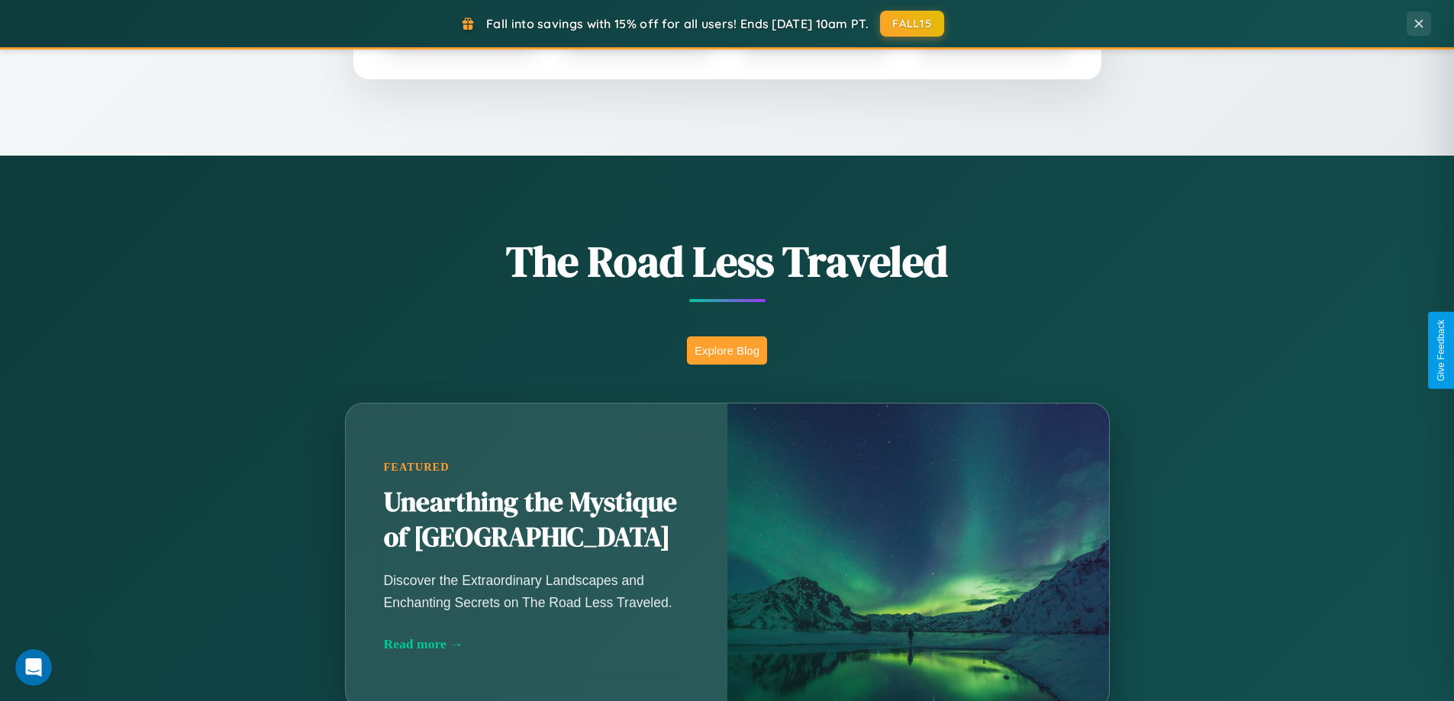 This screenshot has height=701, width=1454. Describe the element at coordinates (536, 467) in the screenshot. I see `div: Featured` at that location.